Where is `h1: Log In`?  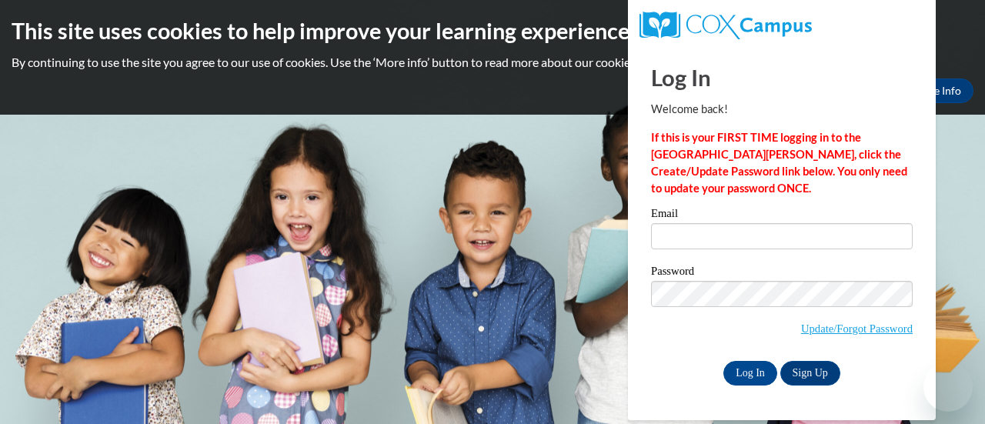 h1: Log In is located at coordinates (782, 77).